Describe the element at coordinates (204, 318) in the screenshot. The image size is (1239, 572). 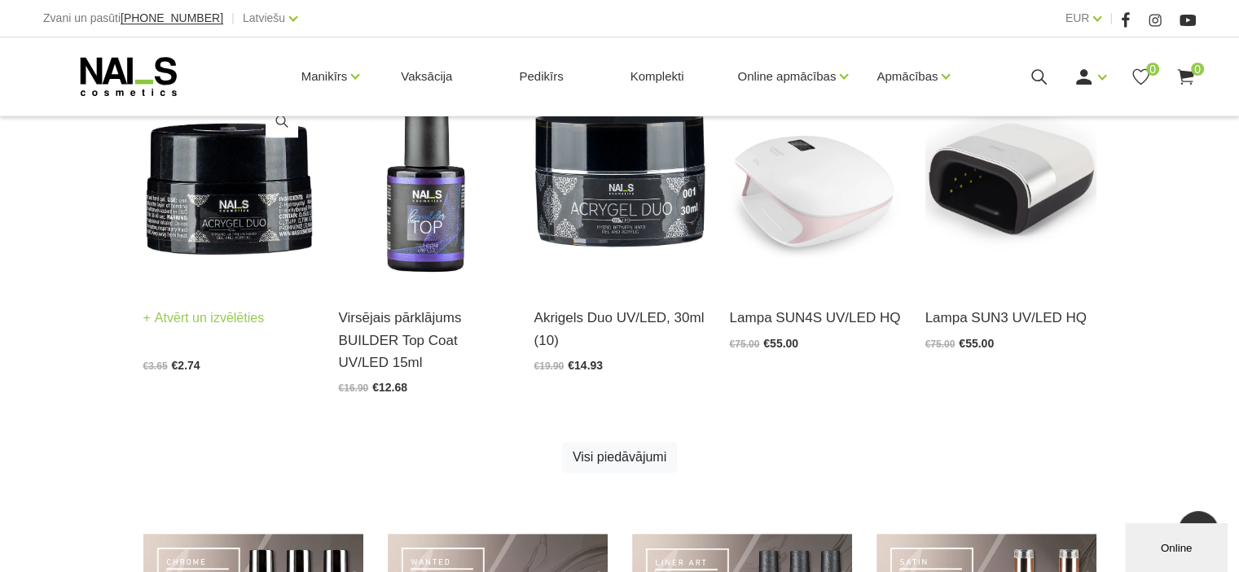
I see `a: Atvērt un izvēlēties` at that location.